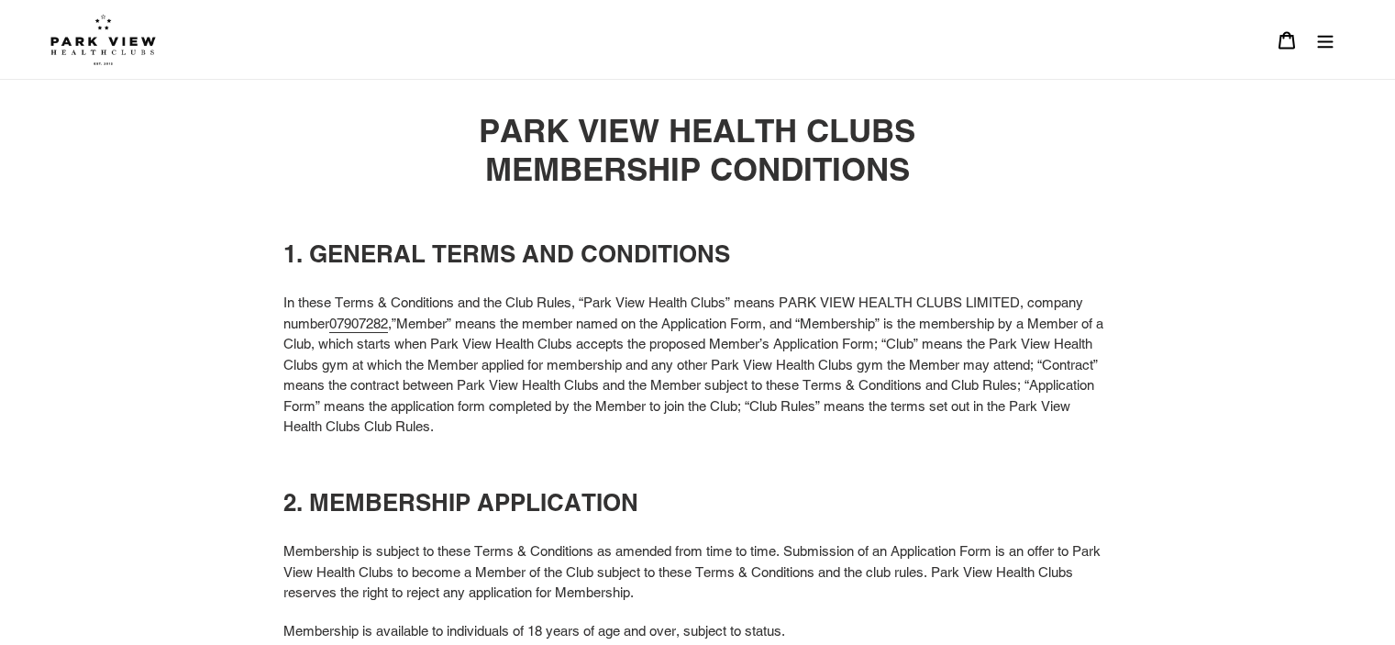 The height and width of the screenshot is (645, 1395). Describe the element at coordinates (697, 253) in the screenshot. I see `h3: 1. GENERAL TERMS AND CONDITIONS` at that location.